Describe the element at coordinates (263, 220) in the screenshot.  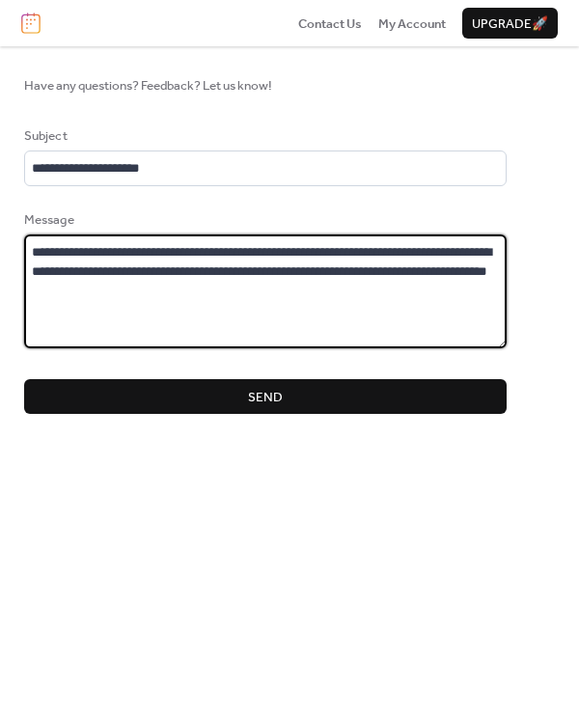
I see `div: Message` at that location.